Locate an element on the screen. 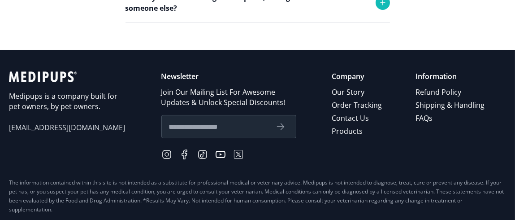 This screenshot has height=220, width=515. p: Medipups is a company built for pet owners, by pet owners. is located at coordinates (67, 101).